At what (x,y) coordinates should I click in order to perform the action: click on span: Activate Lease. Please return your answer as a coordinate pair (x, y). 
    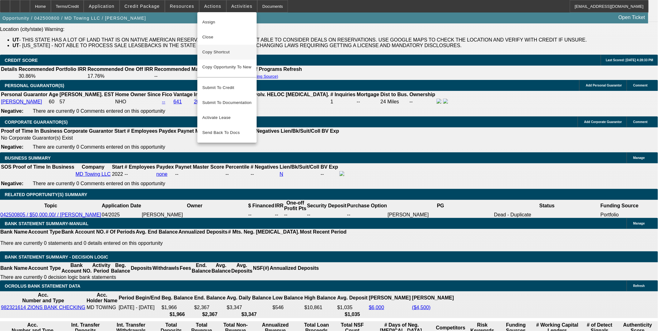
    Looking at the image, I should click on (227, 118).